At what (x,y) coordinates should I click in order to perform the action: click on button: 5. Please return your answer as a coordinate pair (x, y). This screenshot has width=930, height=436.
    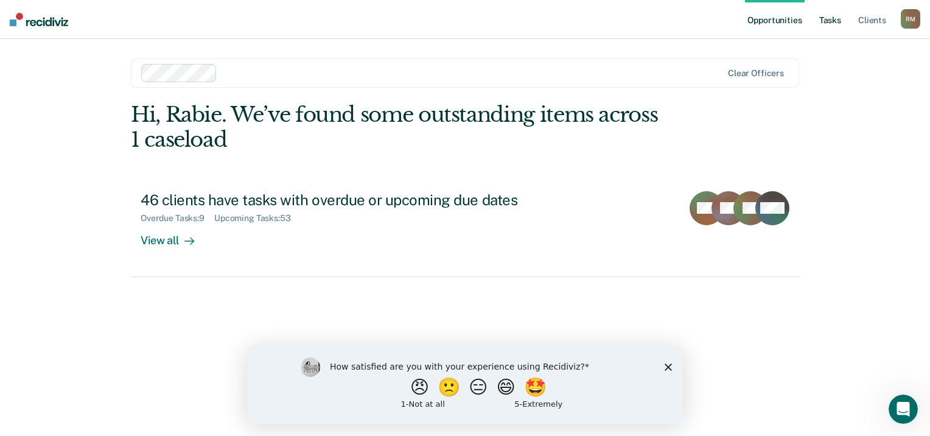
    Looking at the image, I should click on (289, 42).